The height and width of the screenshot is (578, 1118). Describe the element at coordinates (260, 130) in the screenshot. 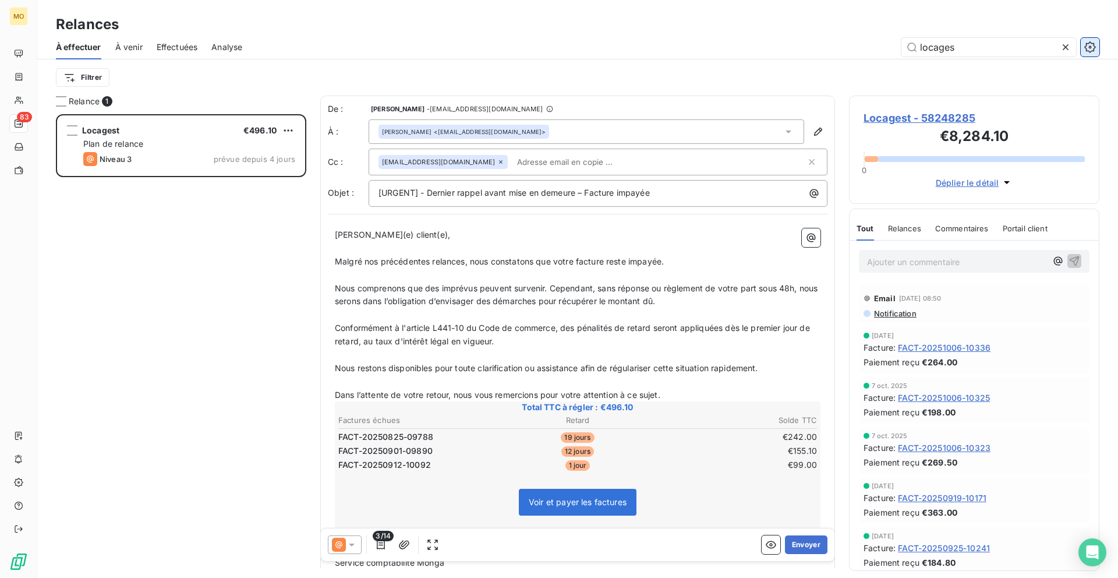

I see `span: €496.10` at that location.